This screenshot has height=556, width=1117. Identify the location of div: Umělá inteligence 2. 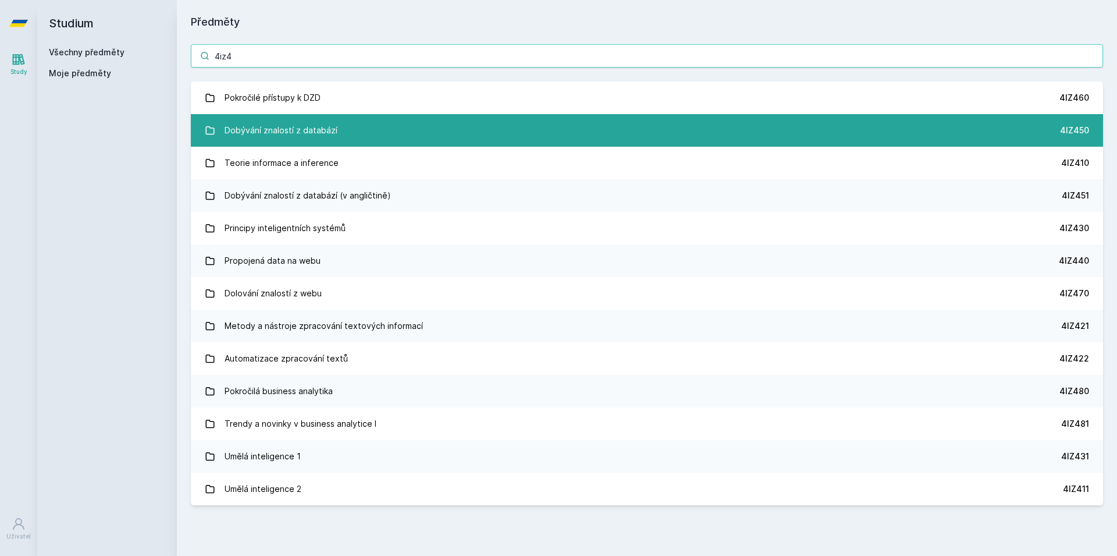
(263, 489).